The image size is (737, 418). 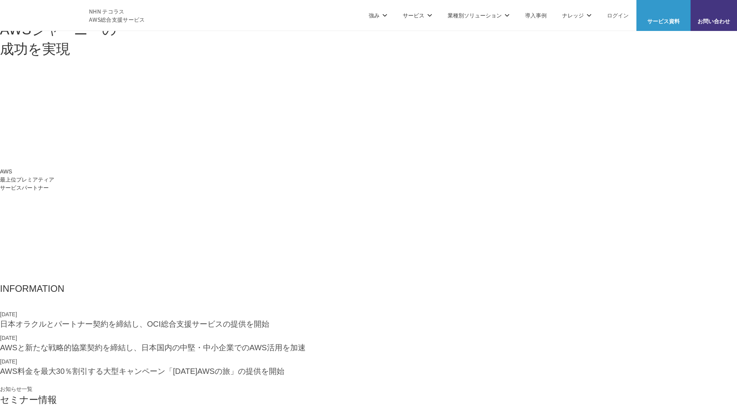 What do you see at coordinates (117, 15) in the screenshot?
I see `span: NHN テコラス AWS総合支援サービス` at bounding box center [117, 15].